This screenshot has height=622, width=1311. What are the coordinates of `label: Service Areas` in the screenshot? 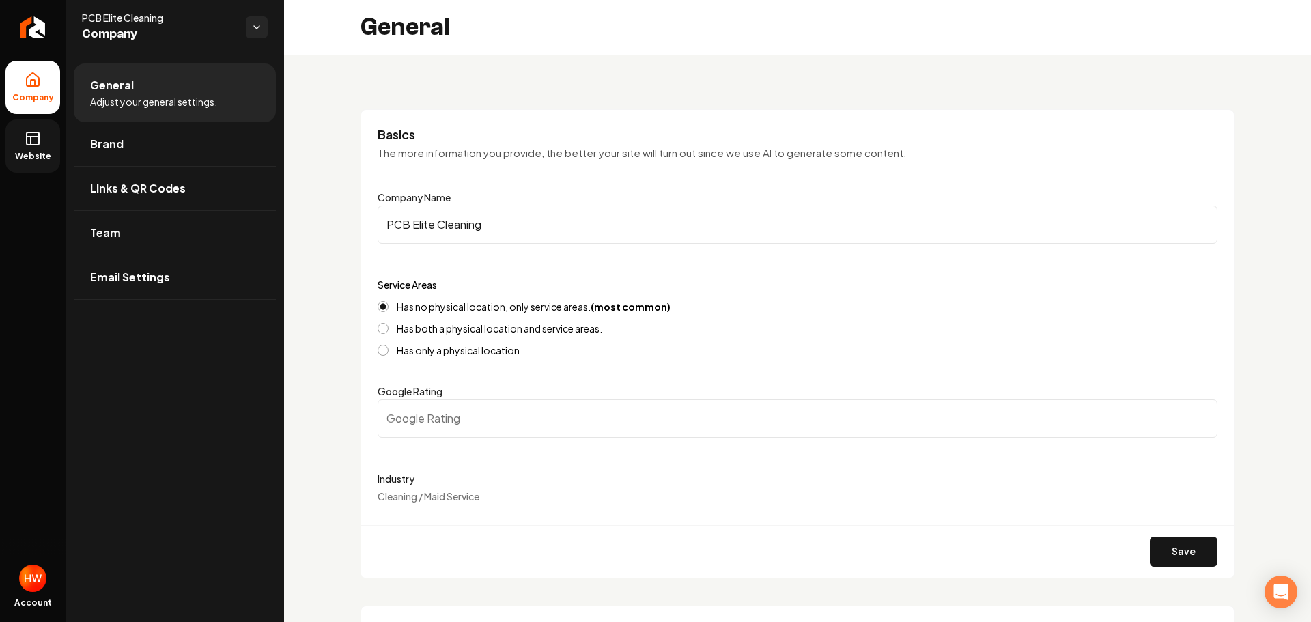 It's located at (407, 285).